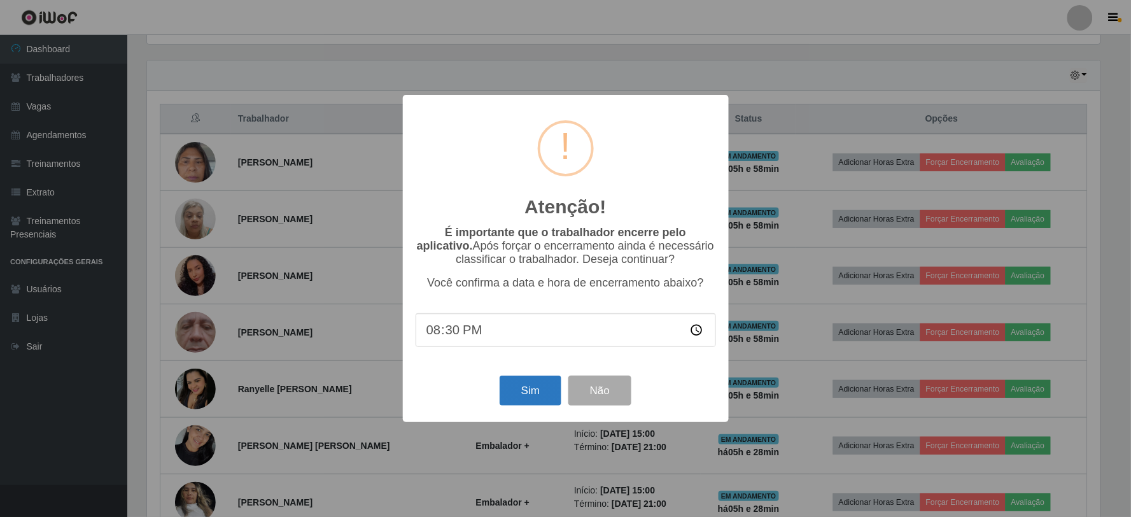  I want to click on button: Sim, so click(530, 390).